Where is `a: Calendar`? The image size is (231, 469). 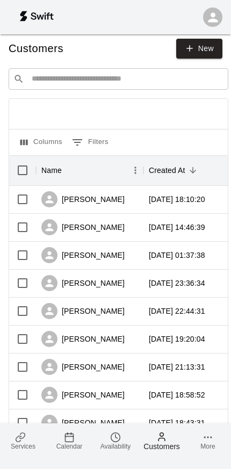
a: Calendar is located at coordinates (69, 441).